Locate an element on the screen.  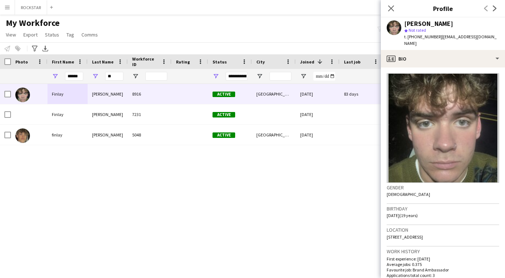
p: Average jobs: 0.375 is located at coordinates (443, 264).